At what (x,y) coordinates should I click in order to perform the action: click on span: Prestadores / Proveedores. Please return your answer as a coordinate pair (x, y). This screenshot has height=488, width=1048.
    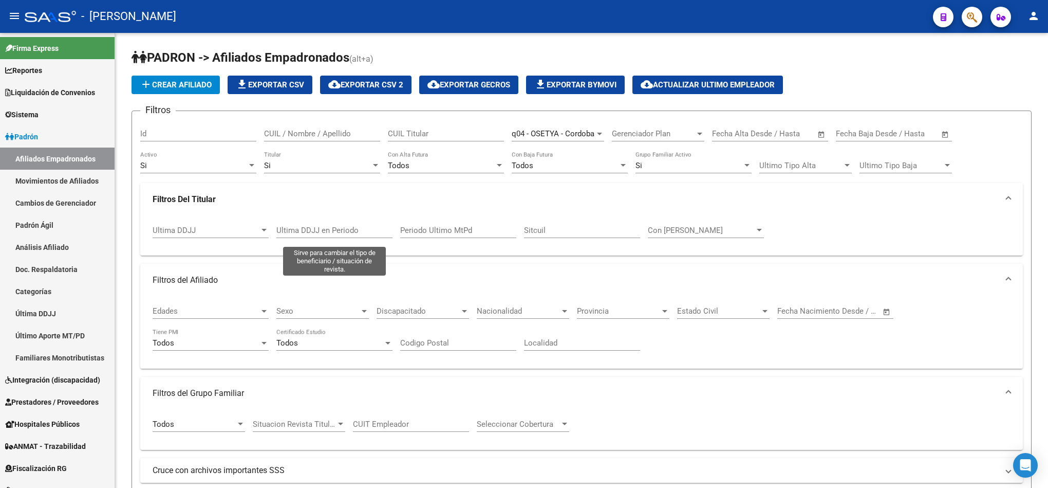
    Looking at the image, I should click on (52, 402).